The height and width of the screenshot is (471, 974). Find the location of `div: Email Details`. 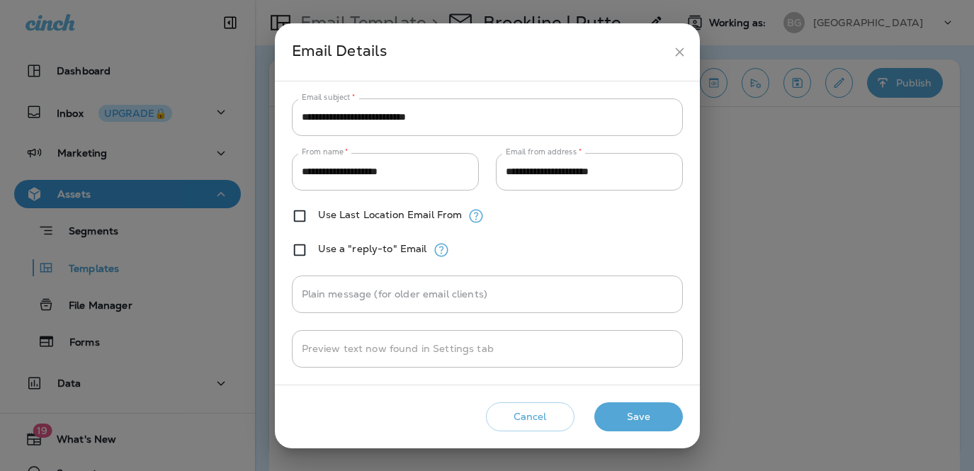

div: Email Details is located at coordinates (479, 52).